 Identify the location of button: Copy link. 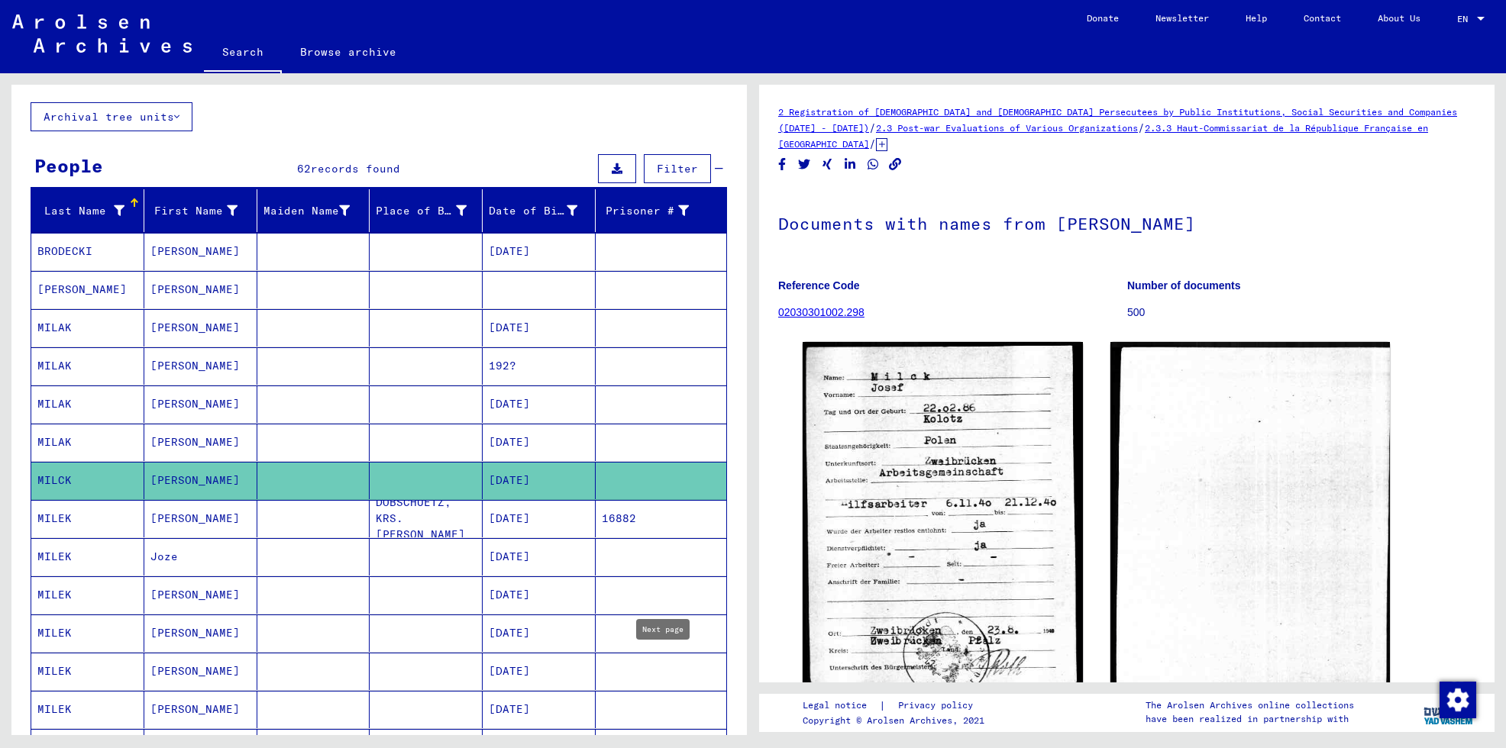
(895, 164).